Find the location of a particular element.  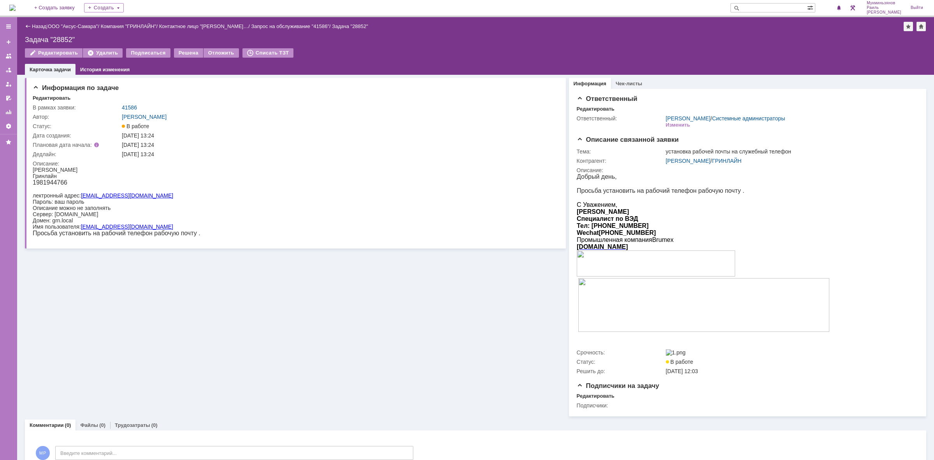

img: download is located at coordinates (127, 132).